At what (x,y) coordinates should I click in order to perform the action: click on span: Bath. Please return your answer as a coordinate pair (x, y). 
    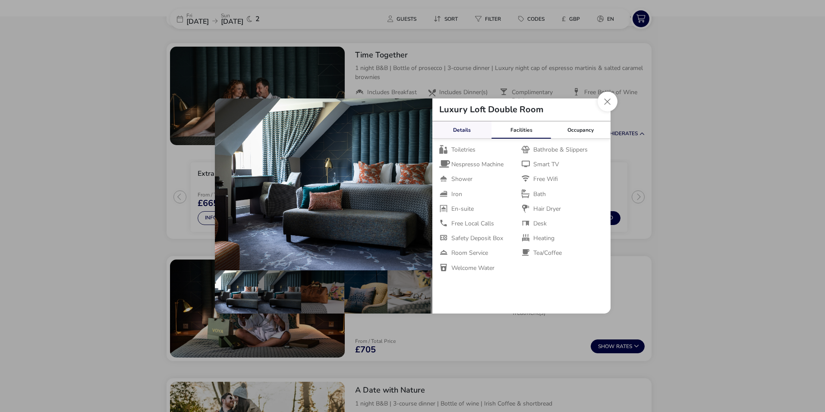
    Looking at the image, I should click on (539, 194).